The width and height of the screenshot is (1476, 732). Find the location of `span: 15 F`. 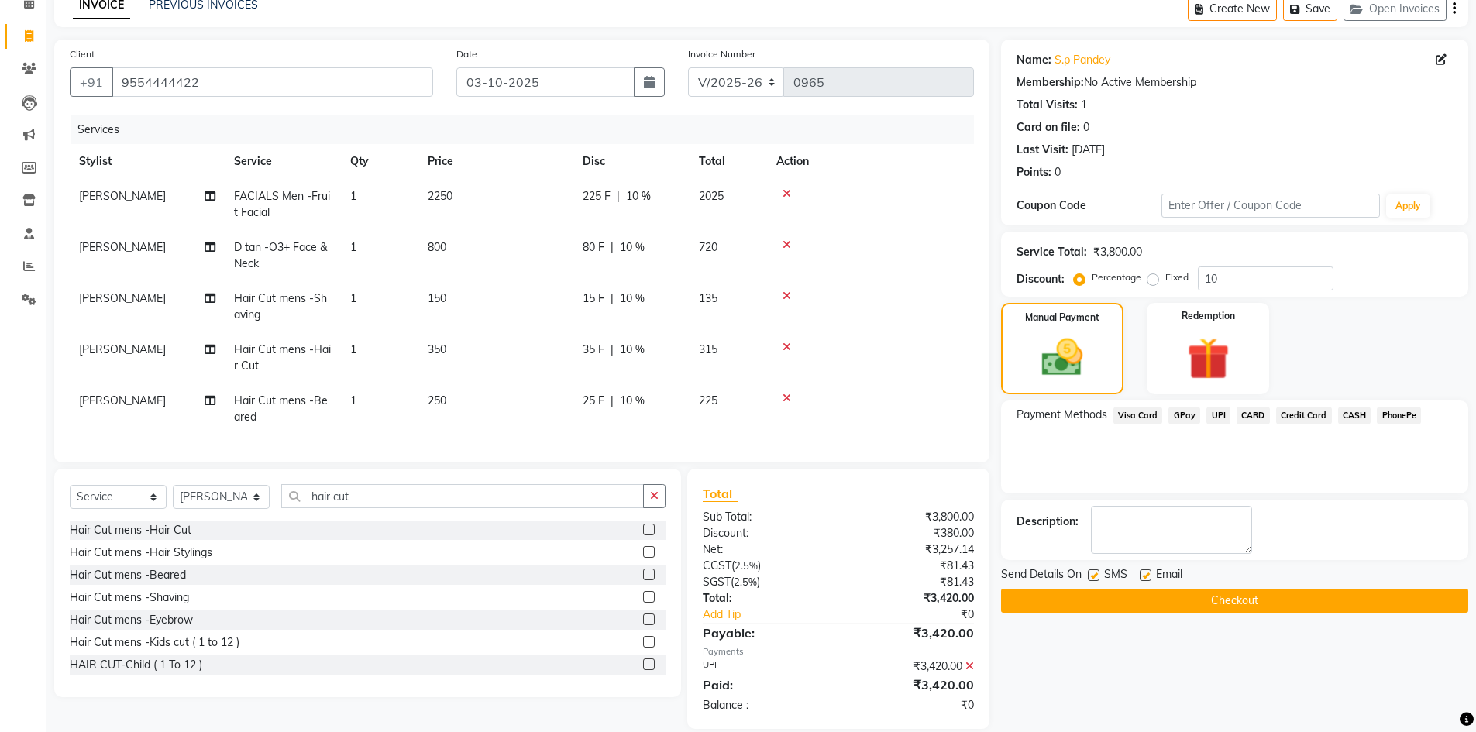

span: 15 F is located at coordinates (594, 298).